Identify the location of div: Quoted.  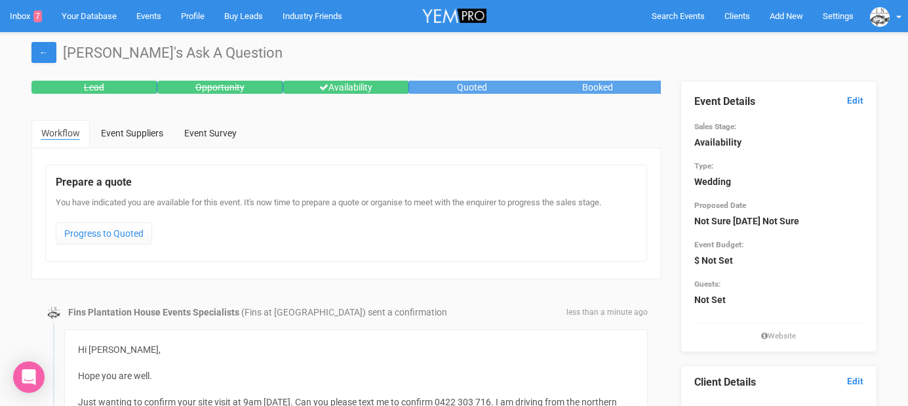
(472, 87).